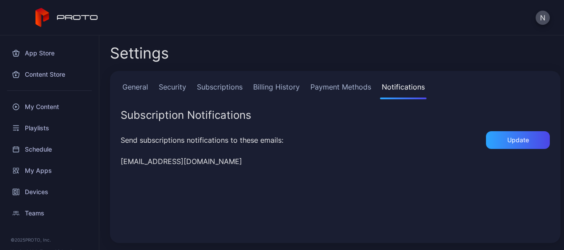 The width and height of the screenshot is (564, 250). What do you see at coordinates (139, 53) in the screenshot?
I see `h2: Settings` at bounding box center [139, 53].